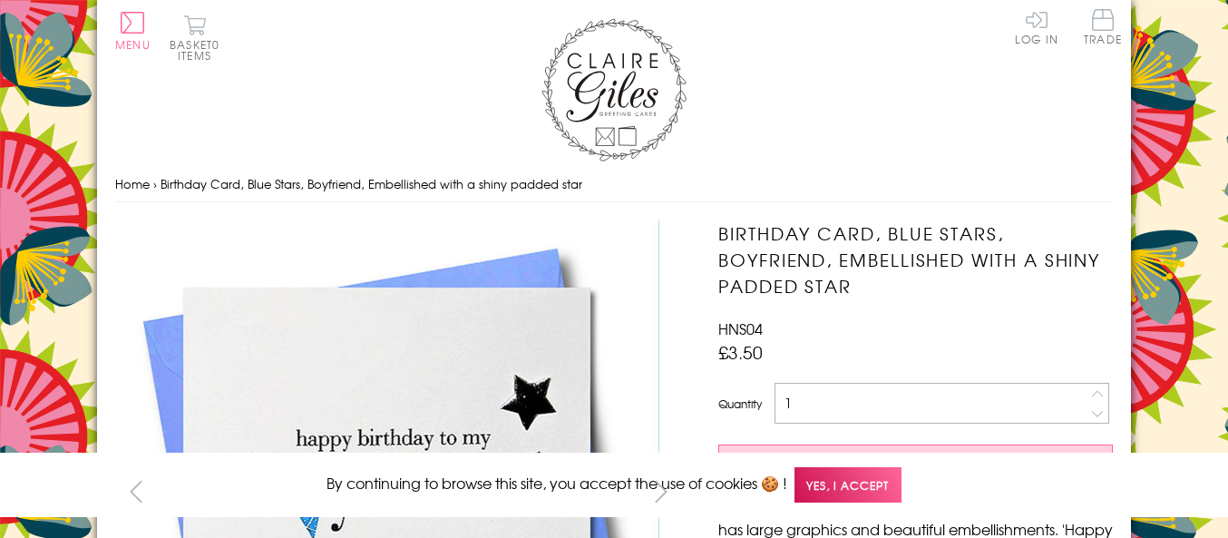 This screenshot has width=1228, height=538. Describe the element at coordinates (1103, 28) in the screenshot. I see `a: Trade` at that location.